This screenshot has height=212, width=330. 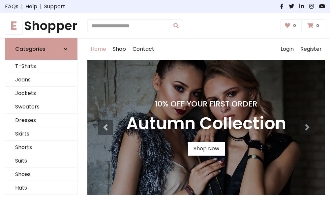 I want to click on a: T-Shirts, so click(x=41, y=66).